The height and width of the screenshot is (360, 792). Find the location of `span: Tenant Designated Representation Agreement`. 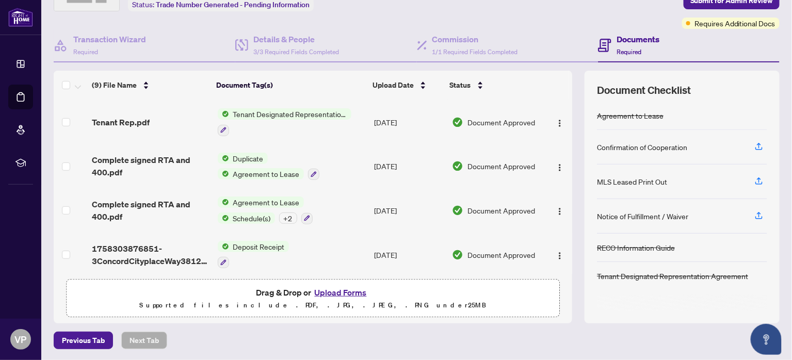

span: Tenant Designated Representation Agreement is located at coordinates (290, 114).